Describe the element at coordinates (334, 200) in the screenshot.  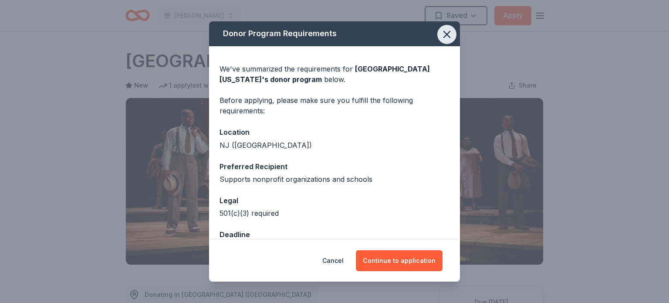
I see `div: Legal` at that location.